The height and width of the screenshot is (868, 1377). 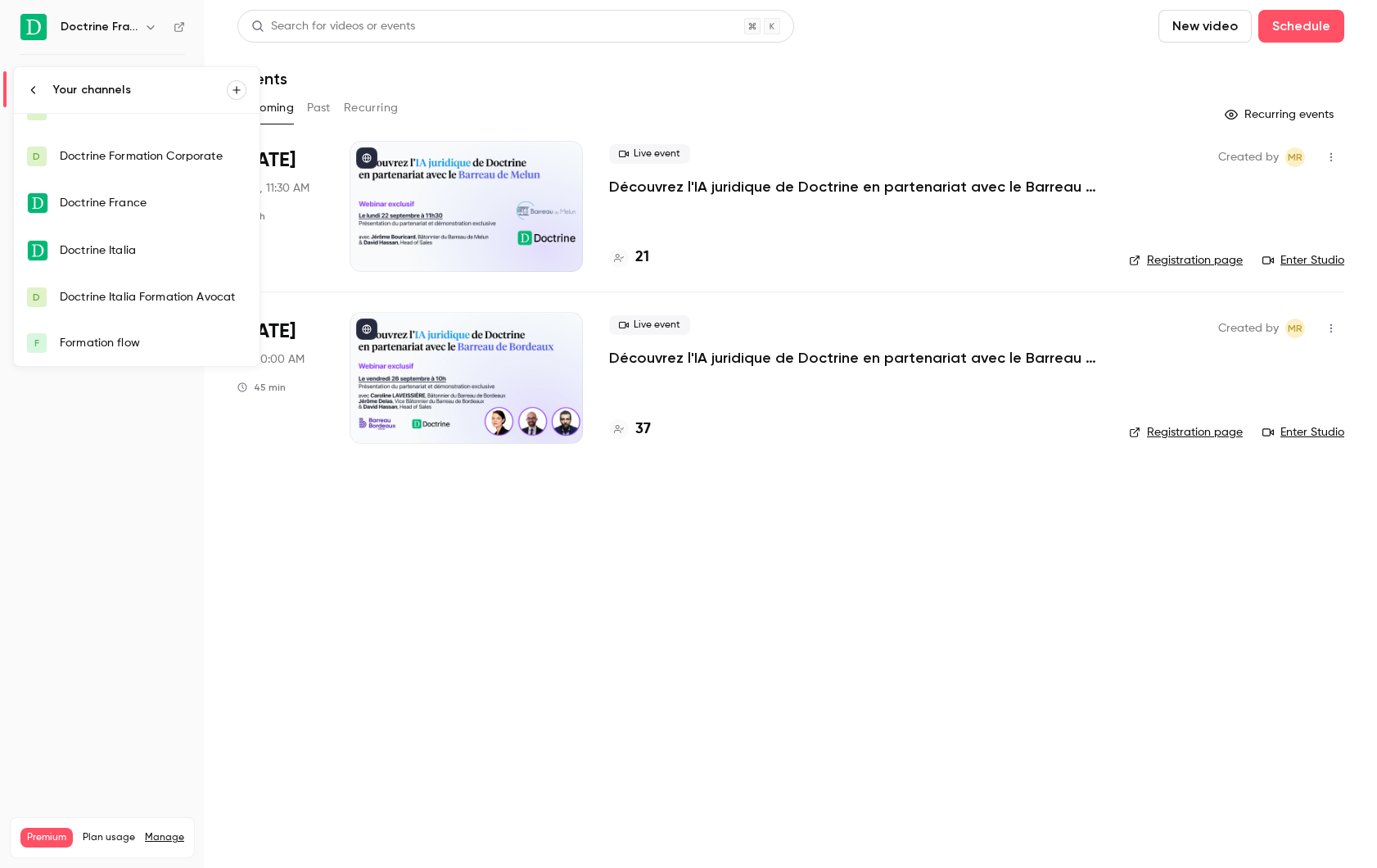 I want to click on div: Doctrine Italia, so click(x=153, y=250).